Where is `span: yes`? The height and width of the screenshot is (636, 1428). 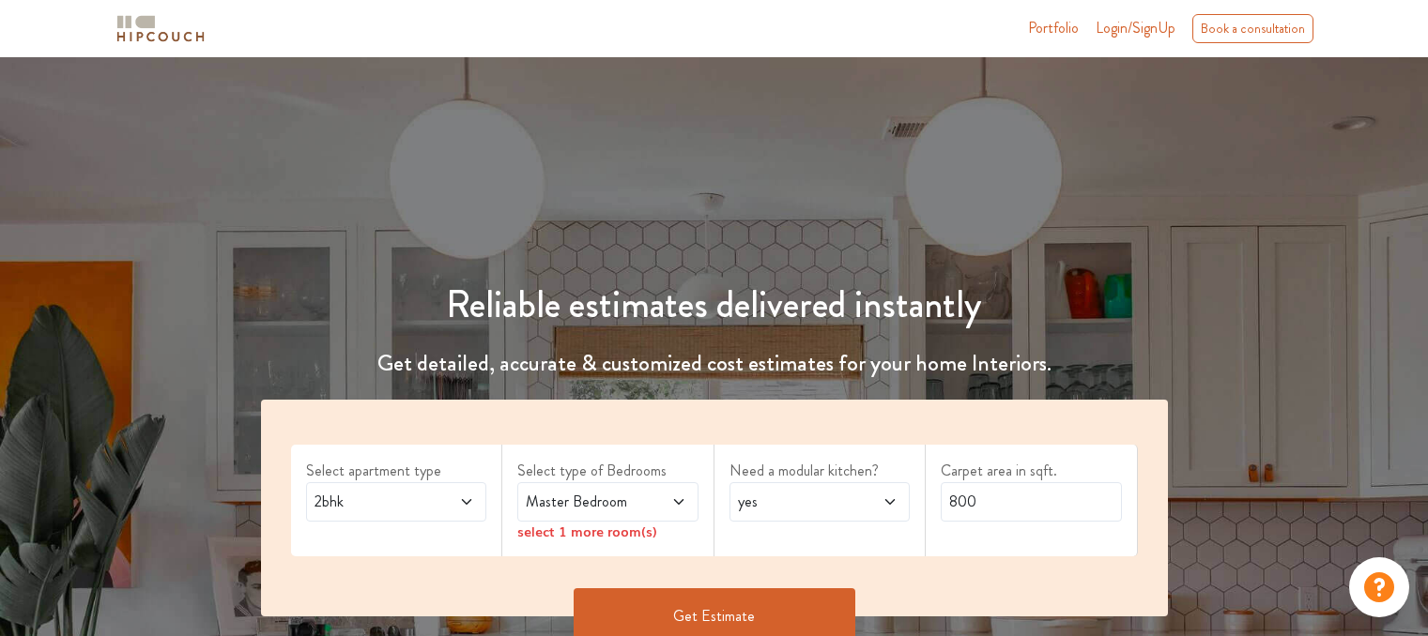 span: yes is located at coordinates (795, 502).